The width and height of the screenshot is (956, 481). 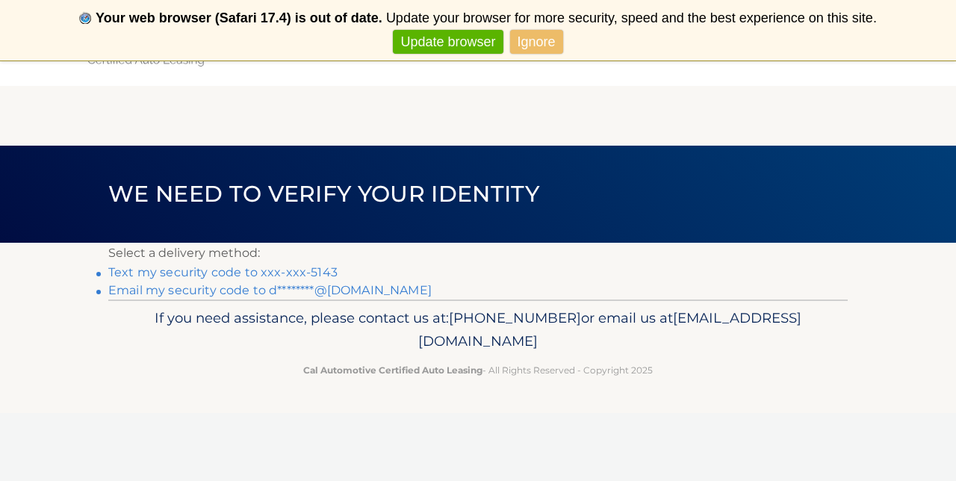 What do you see at coordinates (239, 18) in the screenshot?
I see `b: Your web browser (Safari 17.4) is out of date.` at bounding box center [239, 18].